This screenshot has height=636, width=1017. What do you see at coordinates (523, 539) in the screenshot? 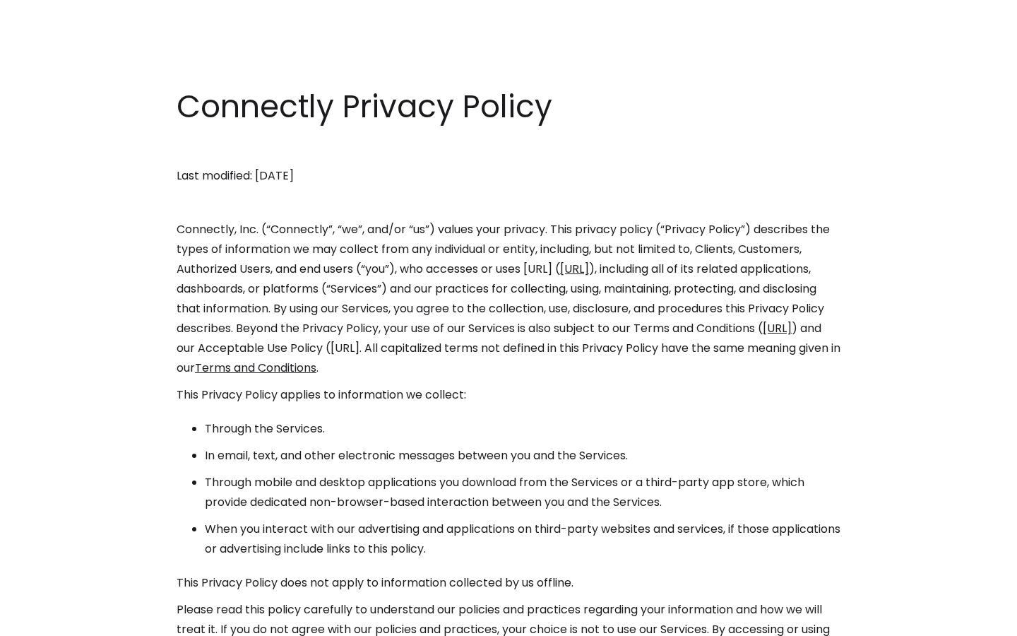
I see `li: When you interact with our advertising and applications on third-party websites and services, if ...` at bounding box center [523, 539].